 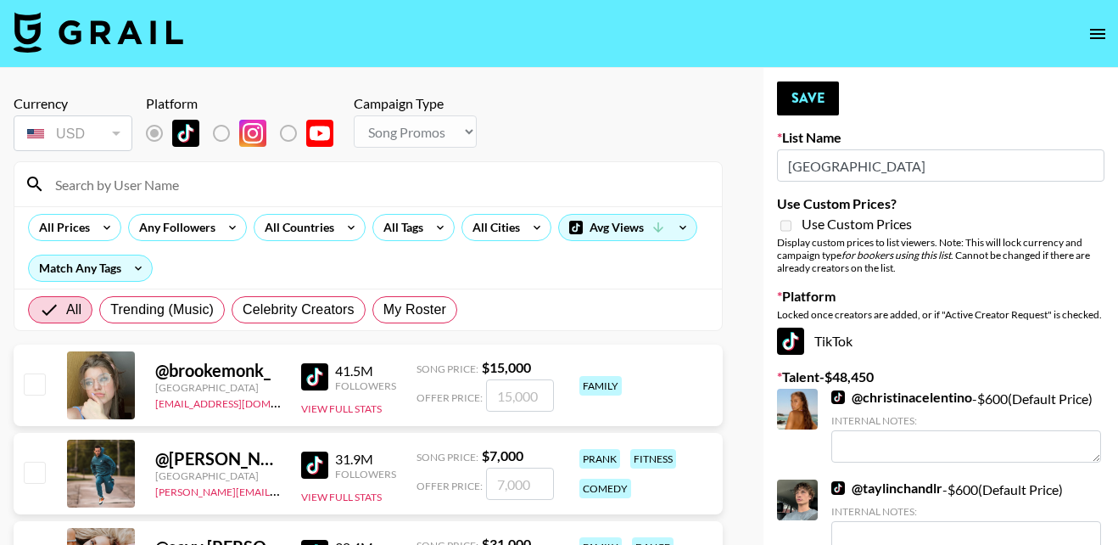 I want to click on input: 7,000, so click(x=520, y=484).